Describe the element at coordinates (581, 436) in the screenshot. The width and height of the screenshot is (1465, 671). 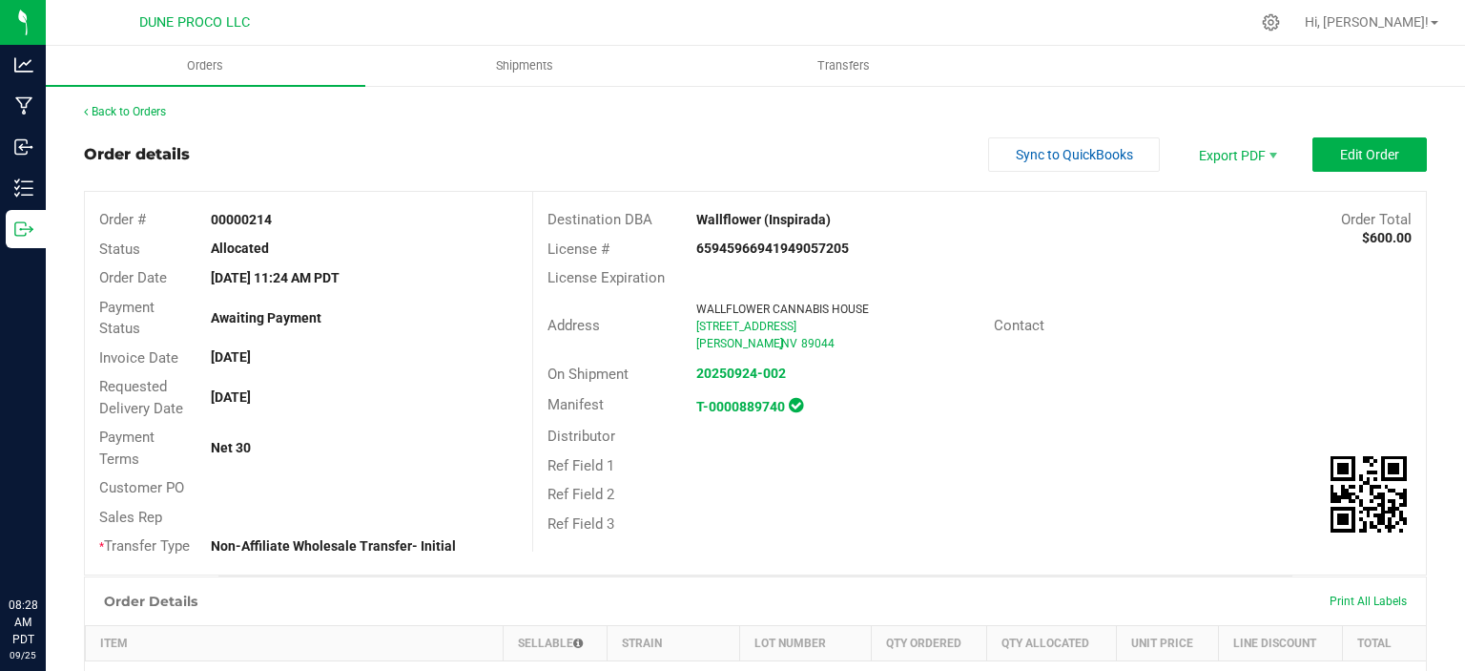
I see `span: Distributor` at that location.